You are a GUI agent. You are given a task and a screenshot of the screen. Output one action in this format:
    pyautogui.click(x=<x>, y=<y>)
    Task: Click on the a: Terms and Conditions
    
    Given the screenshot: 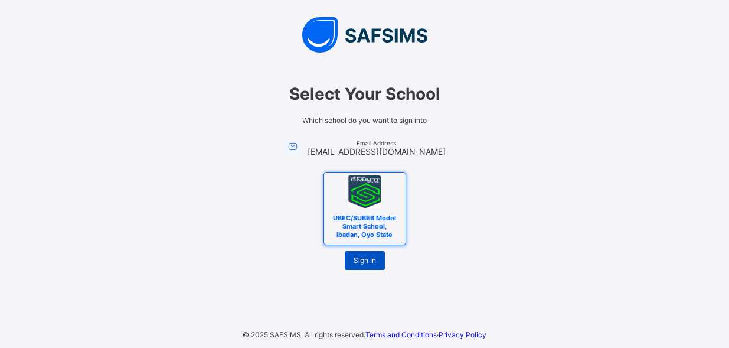 What is the action you would take?
    pyautogui.click(x=401, y=334)
    